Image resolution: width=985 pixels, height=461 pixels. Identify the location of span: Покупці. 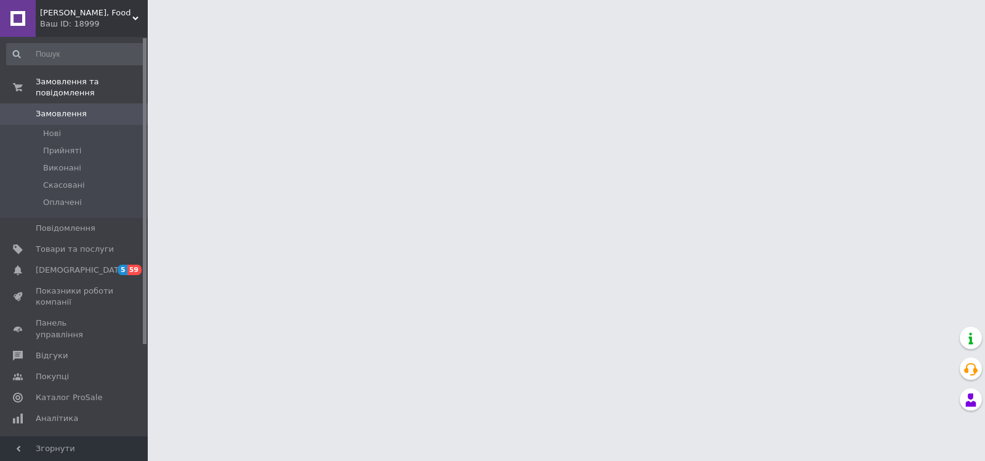
(52, 377).